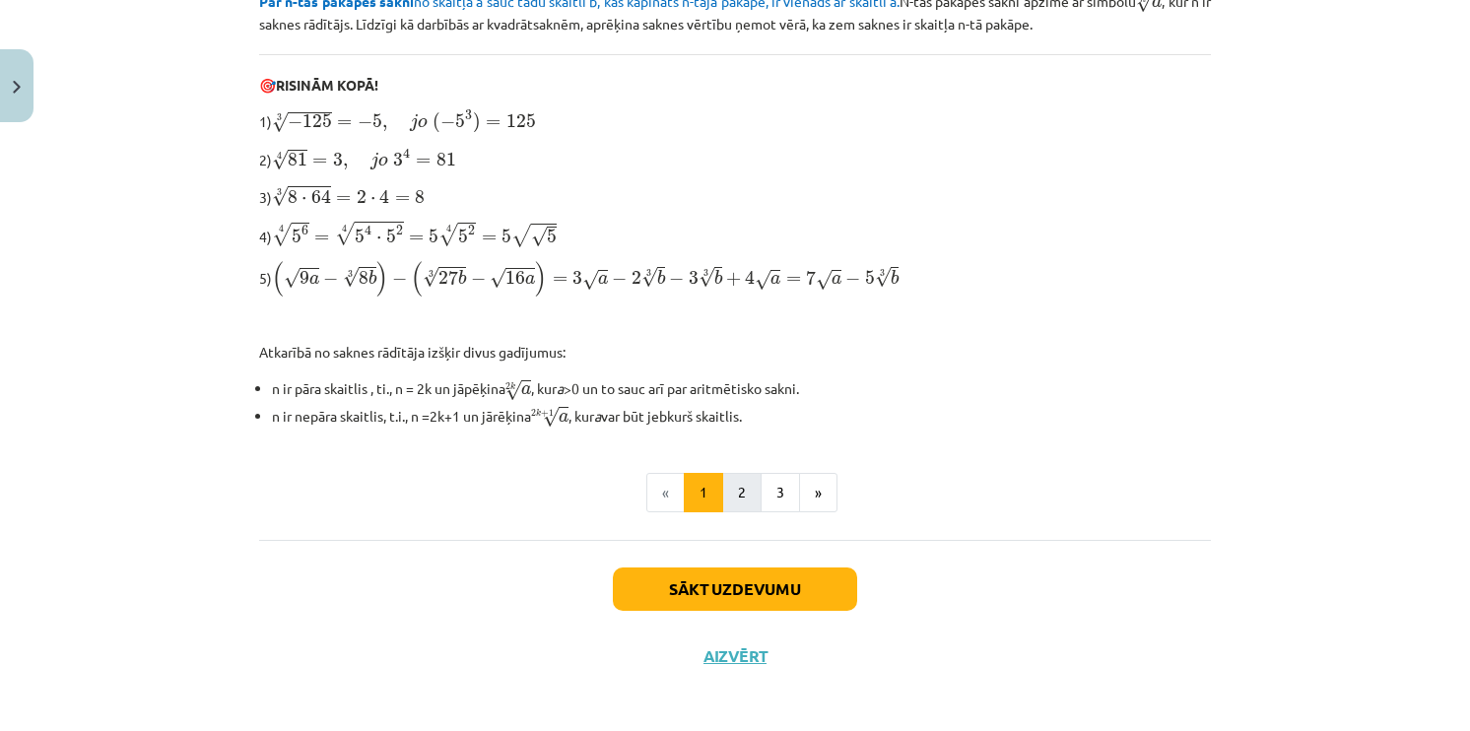  What do you see at coordinates (321, 196) in the screenshot?
I see `span: 64` at bounding box center [321, 196].